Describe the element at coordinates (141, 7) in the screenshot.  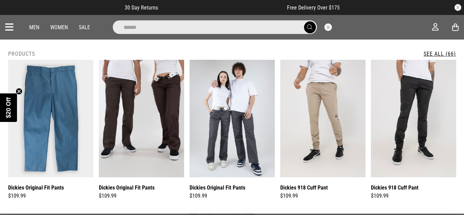
I see `span: 30 Day Returns` at that location.